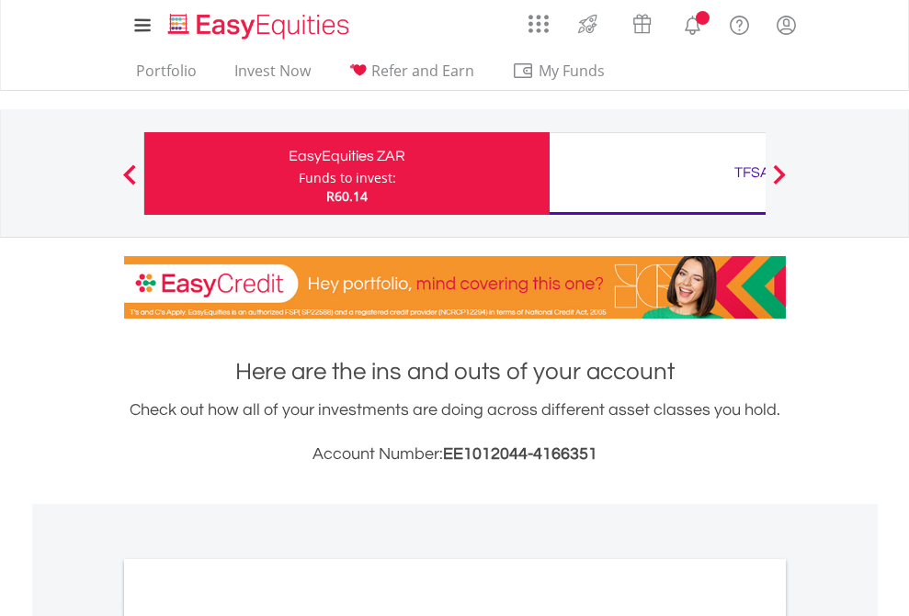 The width and height of the screenshot is (909, 616). Describe the element at coordinates (346, 196) in the screenshot. I see `span: R60.14` at that location.